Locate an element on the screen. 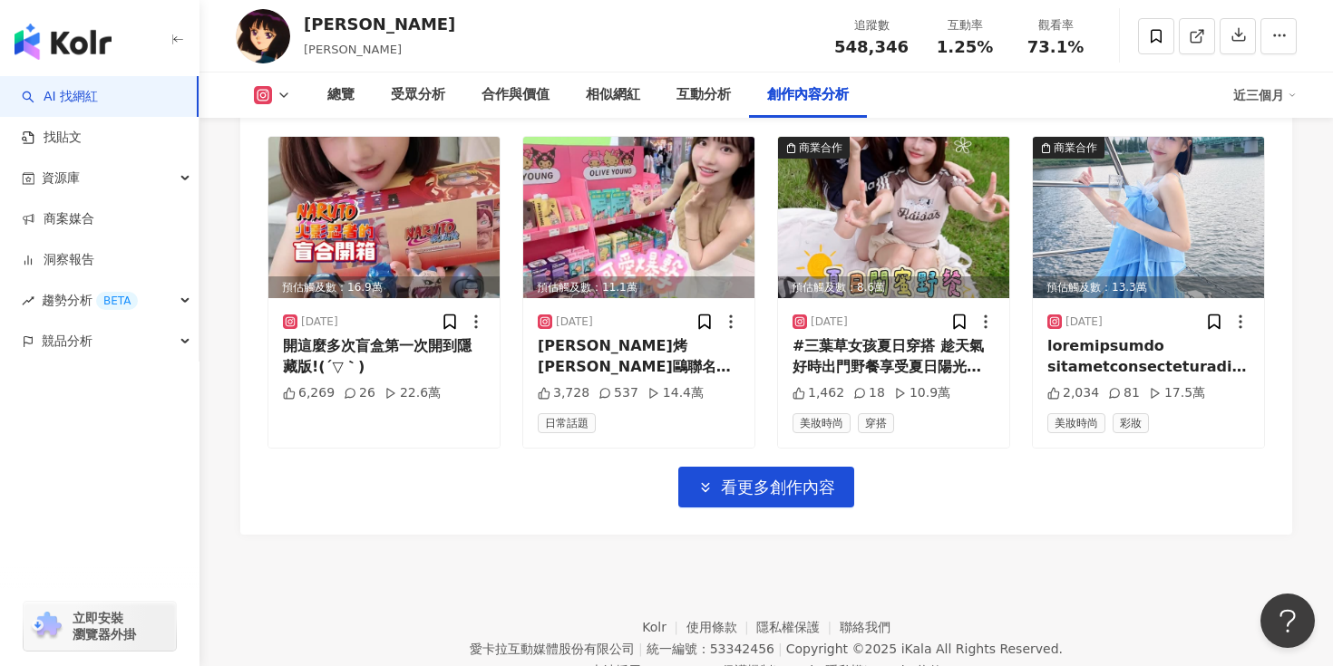 The height and width of the screenshot is (666, 1333). div: 10.9萬 is located at coordinates (922, 393).